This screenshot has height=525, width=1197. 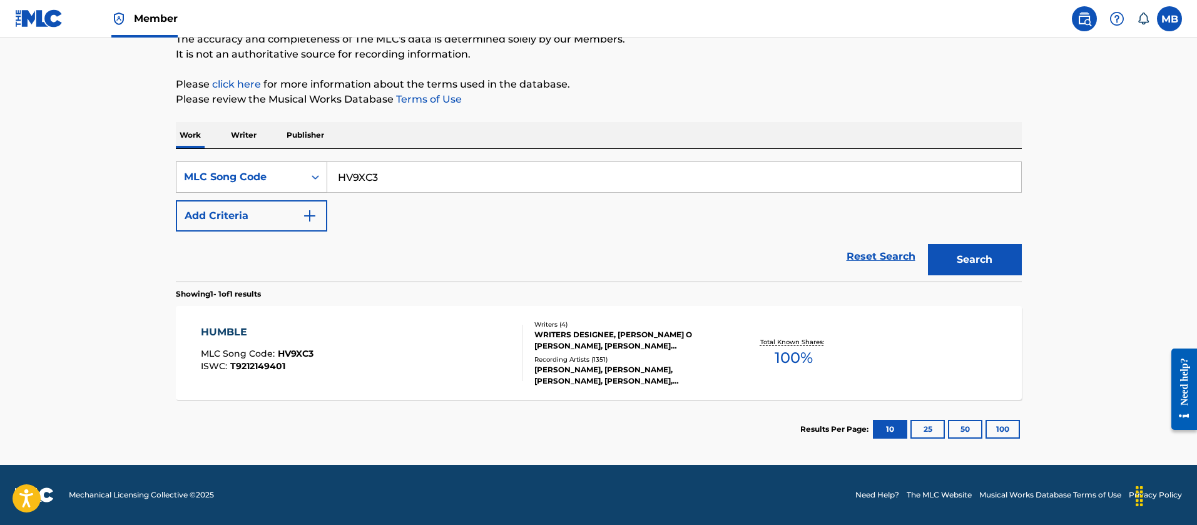 I want to click on div: MLC Song Code, so click(x=240, y=177).